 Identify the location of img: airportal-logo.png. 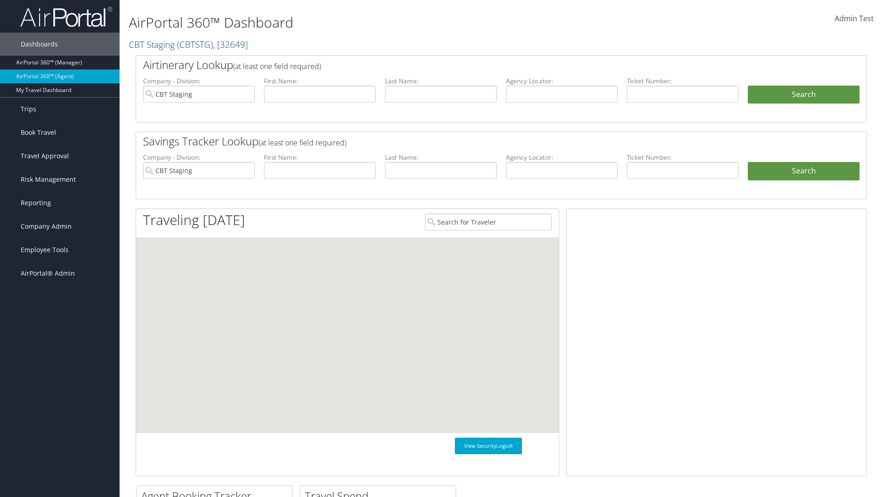
(66, 17).